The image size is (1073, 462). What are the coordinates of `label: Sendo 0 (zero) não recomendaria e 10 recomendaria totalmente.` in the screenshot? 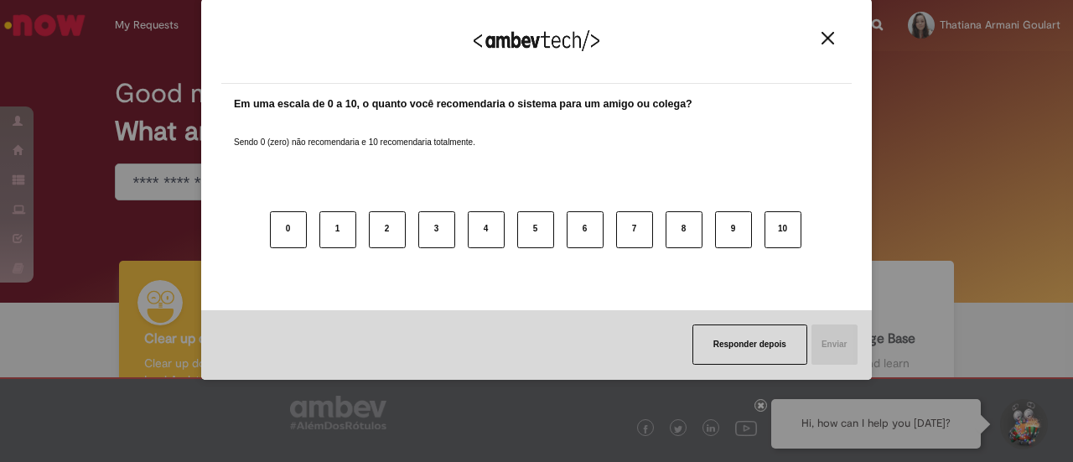 It's located at (355, 132).